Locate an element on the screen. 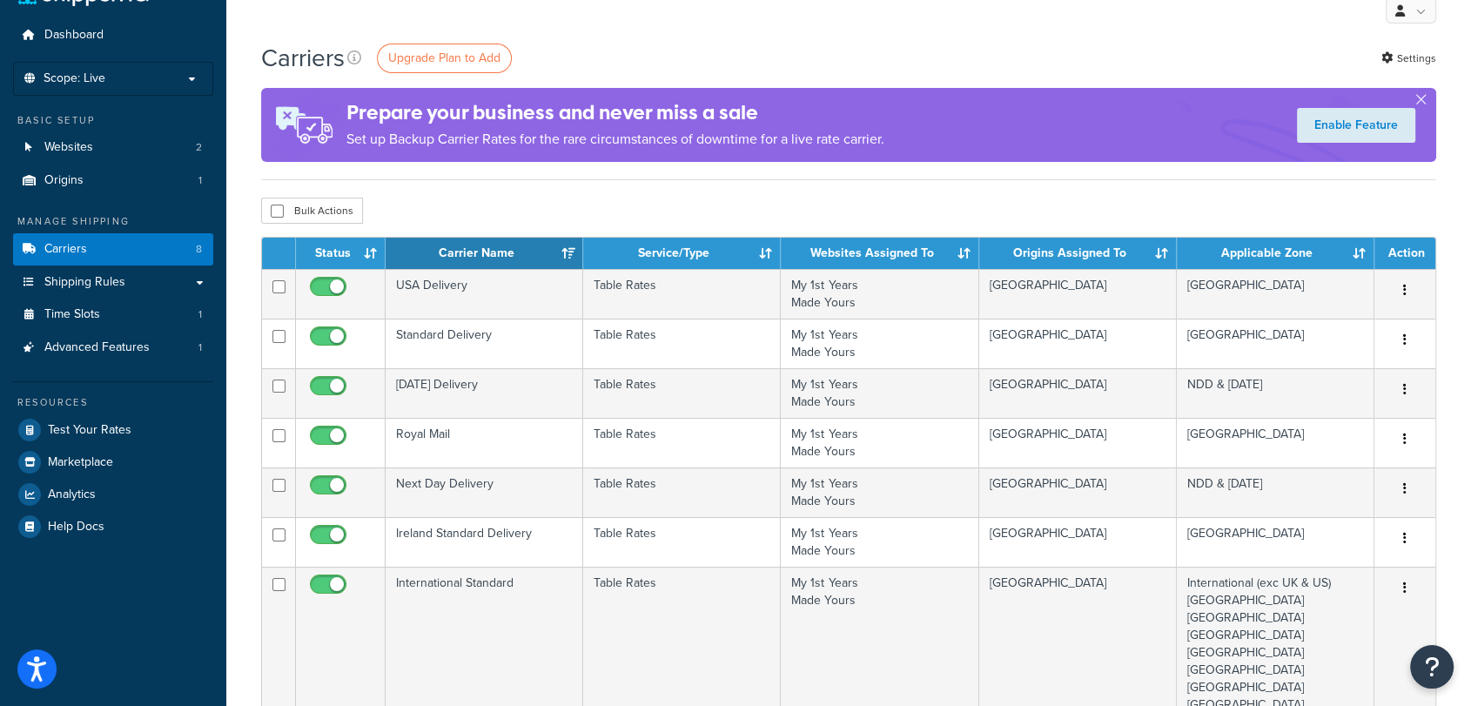 This screenshot has height=706, width=1471. th: Service/Type: activate to sort column ascending is located at coordinates (681, 253).